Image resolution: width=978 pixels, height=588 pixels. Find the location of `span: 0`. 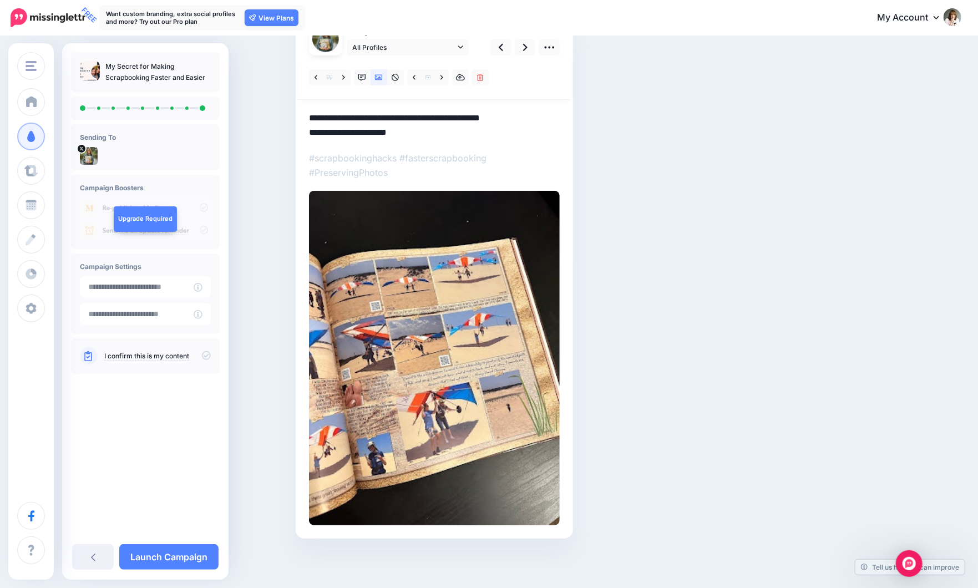

span: 0 is located at coordinates (374, 30).